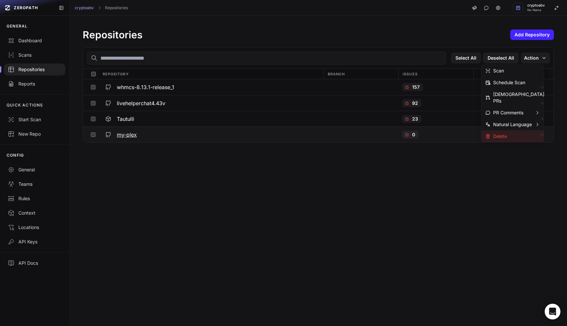 The width and height of the screenshot is (567, 326). Describe the element at coordinates (318, 87) in the screenshot. I see `div: whmcs-8.13.1-release_1 157` at that location.